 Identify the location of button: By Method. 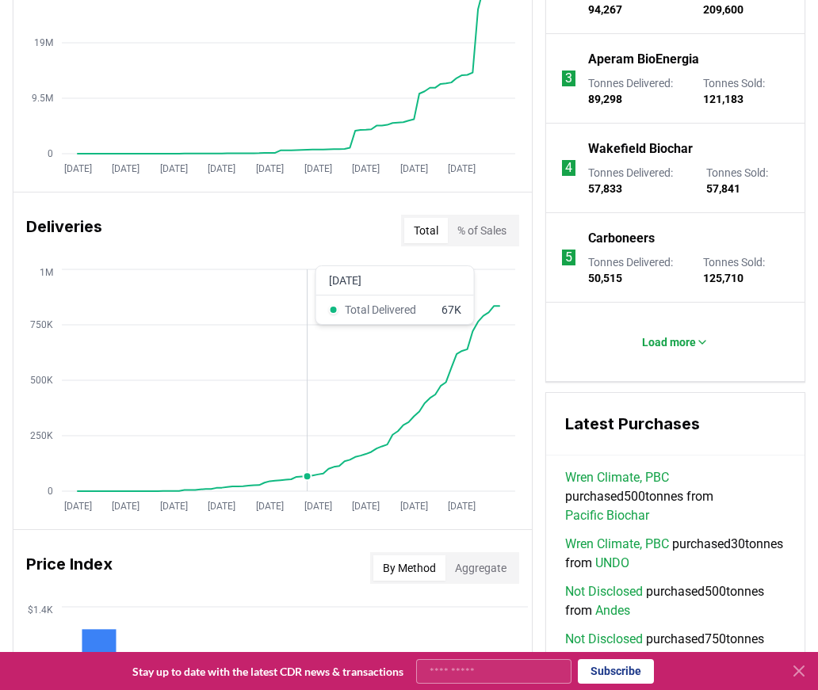
(409, 568).